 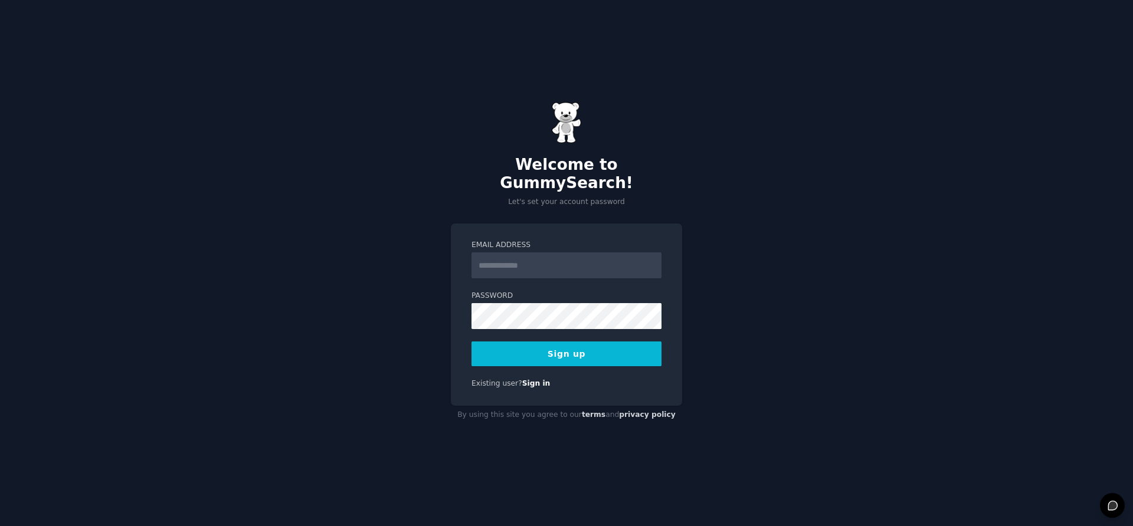 I want to click on img: Gummy Bear, so click(x=566, y=123).